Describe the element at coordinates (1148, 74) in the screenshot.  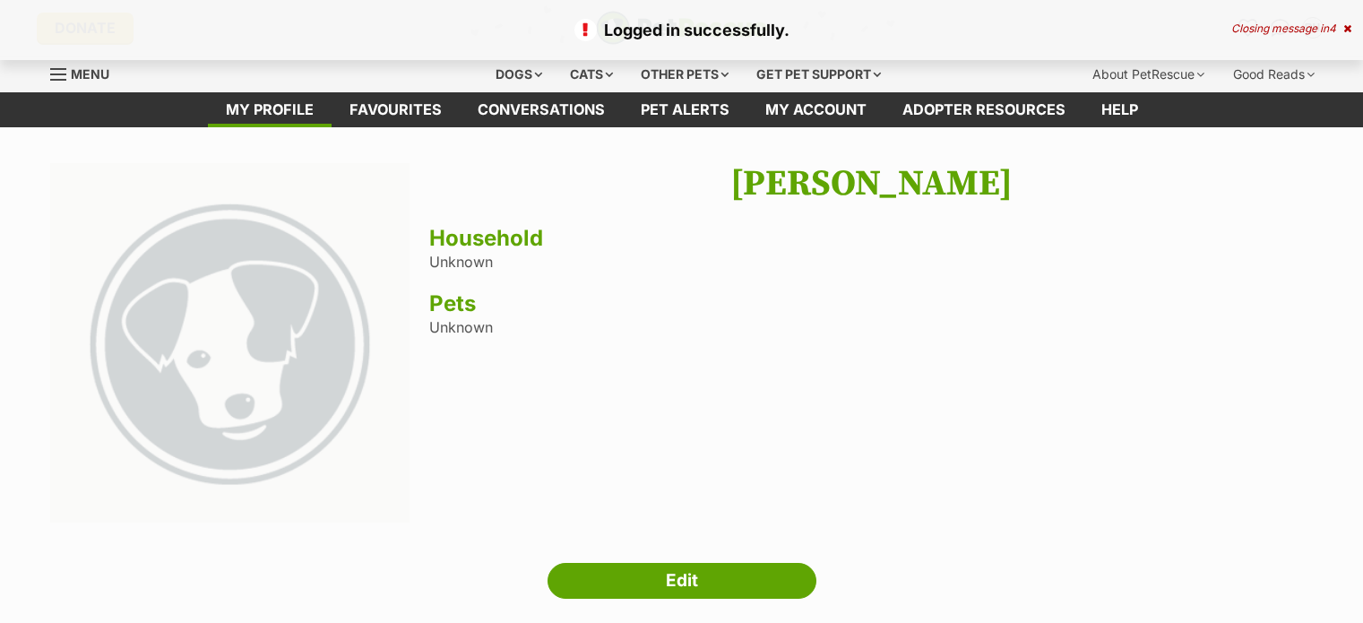
I see `div: About PetRescue` at that location.